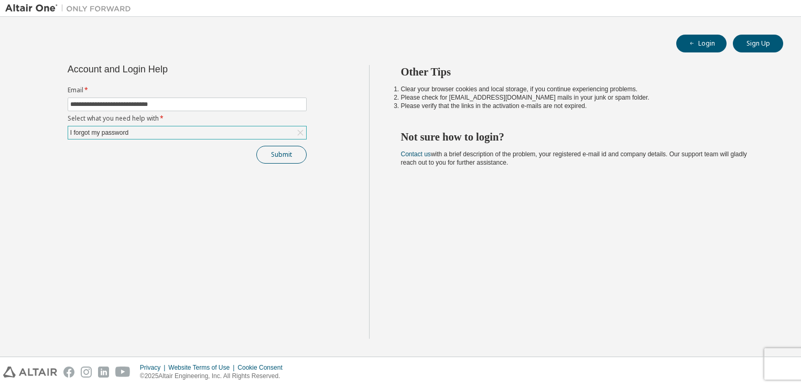  Describe the element at coordinates (583, 72) in the screenshot. I see `h2: Other Tips` at that location.